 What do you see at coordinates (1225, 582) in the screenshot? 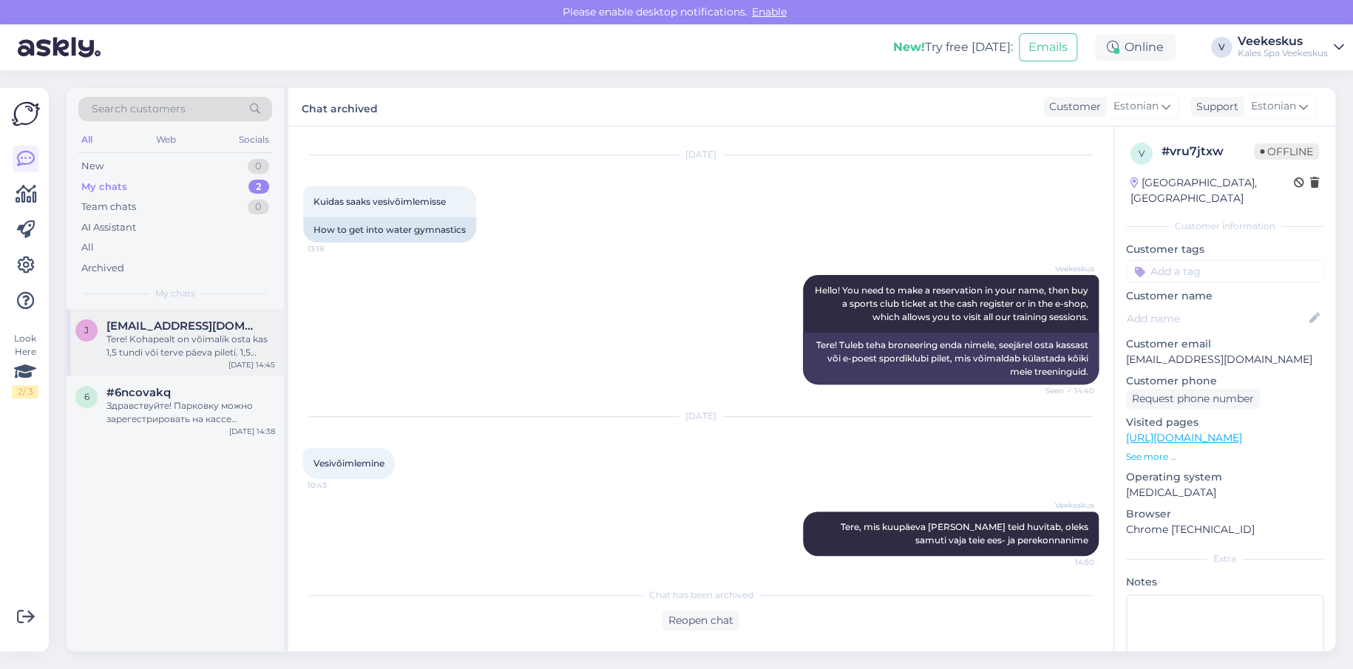
I see `p: Notes` at bounding box center [1225, 582].